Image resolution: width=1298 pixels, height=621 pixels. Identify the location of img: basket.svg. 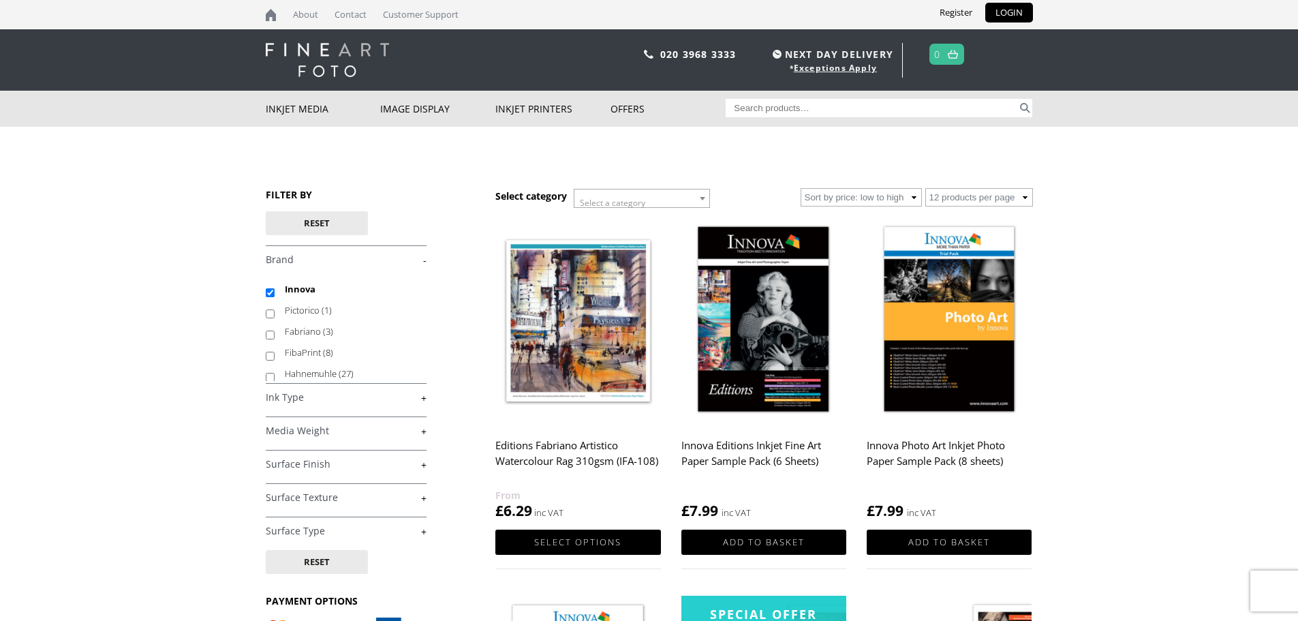
(953, 54).